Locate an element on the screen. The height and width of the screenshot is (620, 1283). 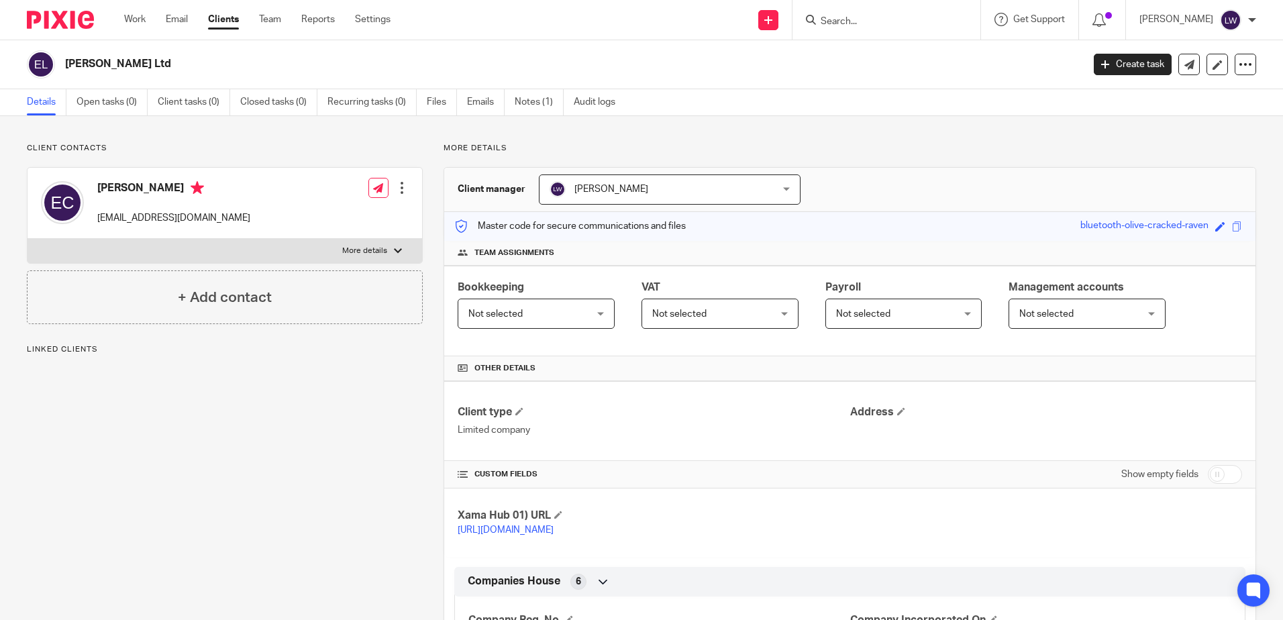
h4: Address is located at coordinates (1046, 412).